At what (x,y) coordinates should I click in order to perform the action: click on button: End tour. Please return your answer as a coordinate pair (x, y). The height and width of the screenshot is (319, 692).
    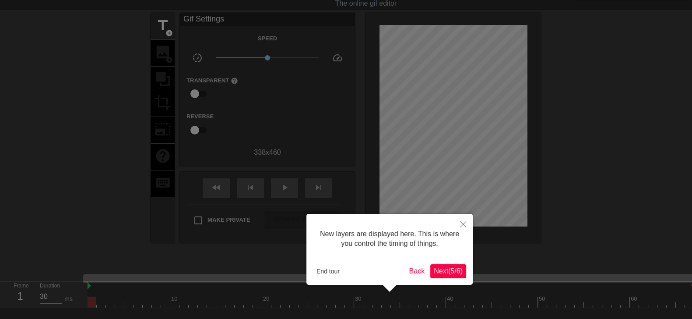
    Looking at the image, I should click on (328, 271).